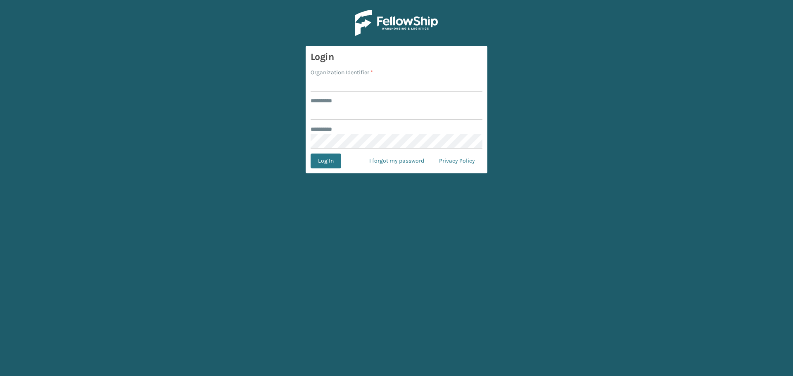 The image size is (793, 376). I want to click on a: Privacy Policy, so click(457, 161).